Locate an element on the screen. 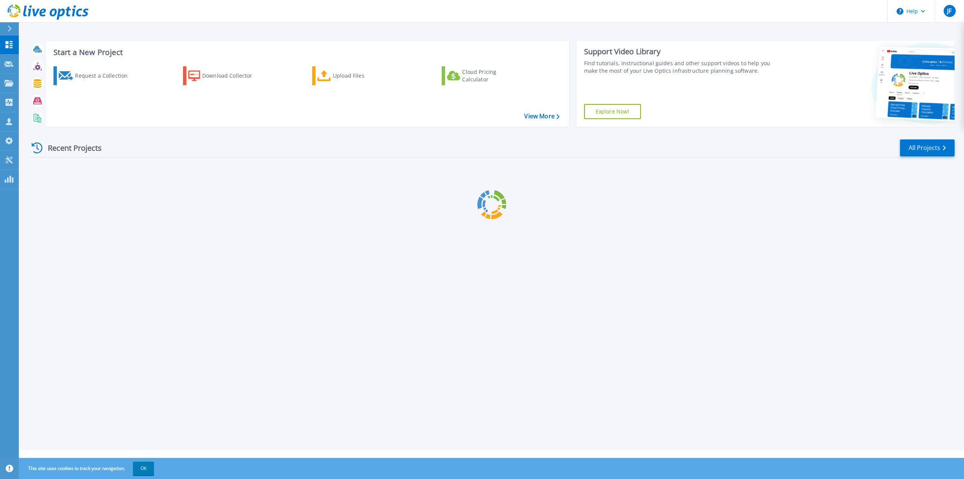 The width and height of the screenshot is (964, 479). a: Upload Files is located at coordinates (354, 76).